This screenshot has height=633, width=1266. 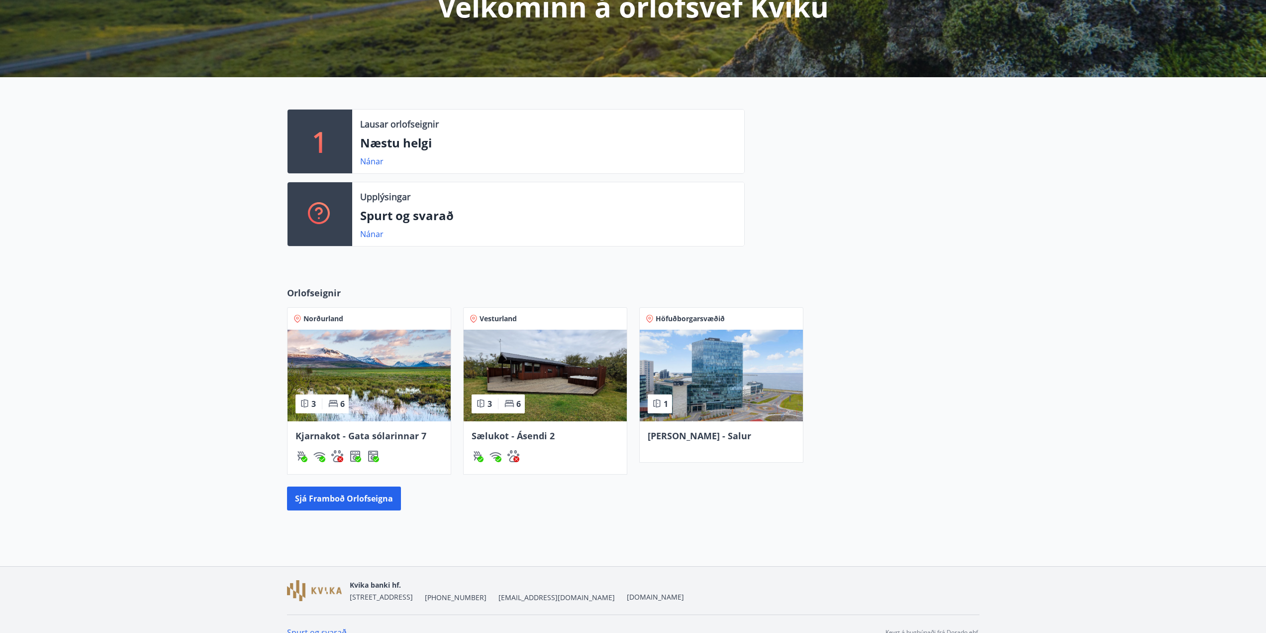 What do you see at coordinates (385, 197) in the screenshot?
I see `p: Upplýsingar` at bounding box center [385, 197].